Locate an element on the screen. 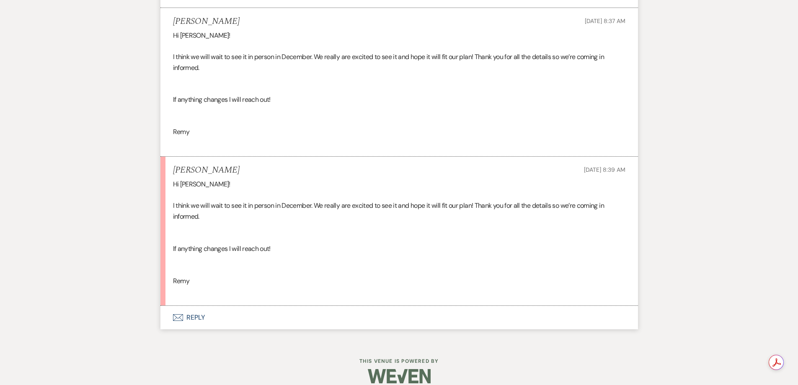 This screenshot has width=798, height=385. button: Reply is located at coordinates (399, 317).